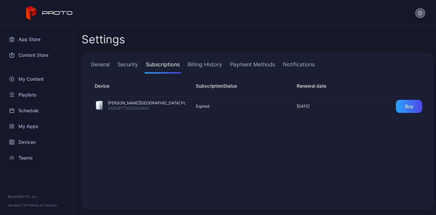  I want to click on div: Device, so click(140, 86).